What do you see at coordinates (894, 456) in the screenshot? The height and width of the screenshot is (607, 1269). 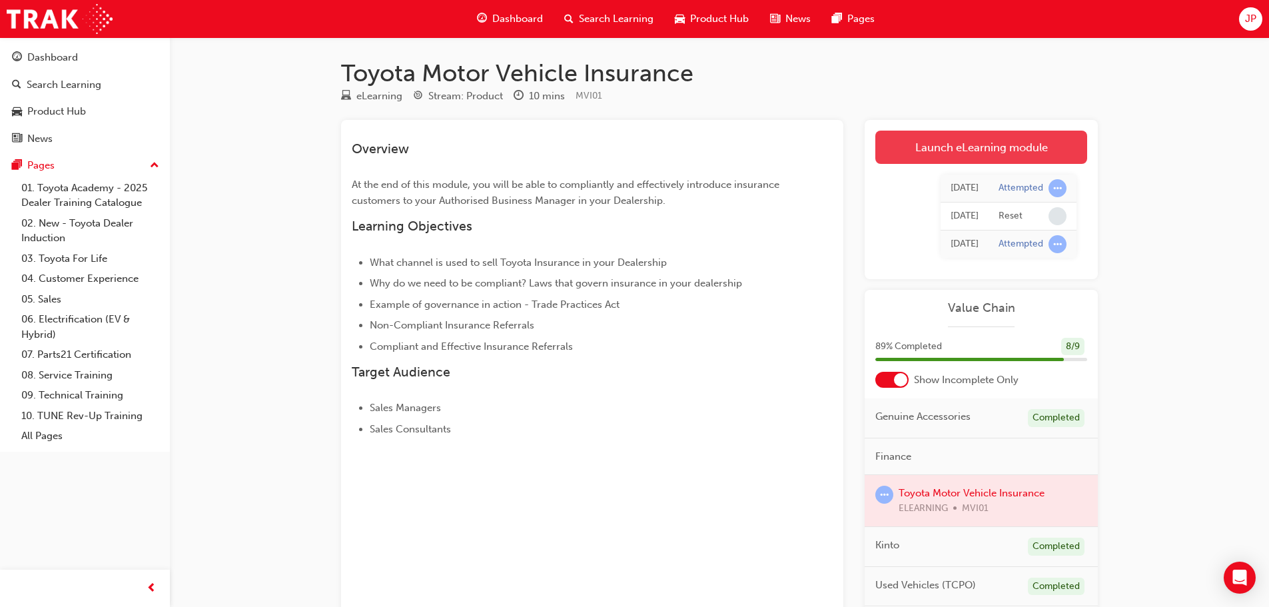 I see `span: Finance` at bounding box center [894, 456].